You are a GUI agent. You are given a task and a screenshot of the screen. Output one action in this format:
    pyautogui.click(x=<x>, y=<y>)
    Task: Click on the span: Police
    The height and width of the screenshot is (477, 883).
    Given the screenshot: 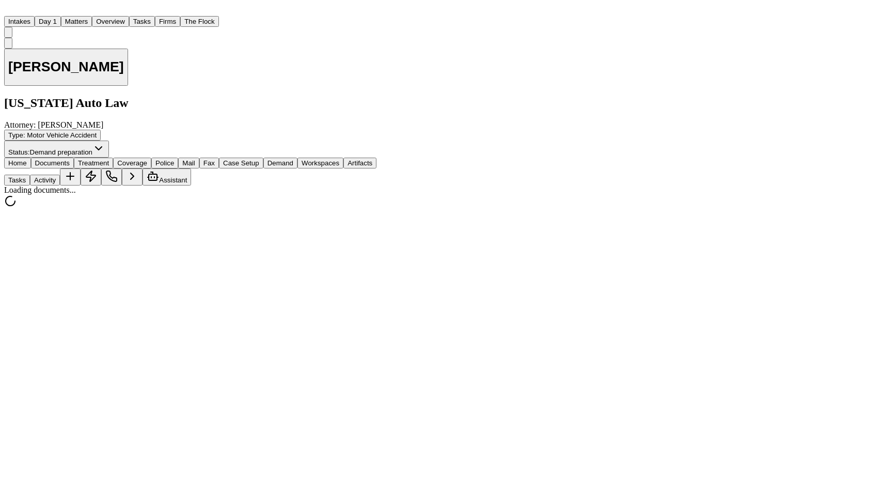 What is the action you would take?
    pyautogui.click(x=165, y=163)
    